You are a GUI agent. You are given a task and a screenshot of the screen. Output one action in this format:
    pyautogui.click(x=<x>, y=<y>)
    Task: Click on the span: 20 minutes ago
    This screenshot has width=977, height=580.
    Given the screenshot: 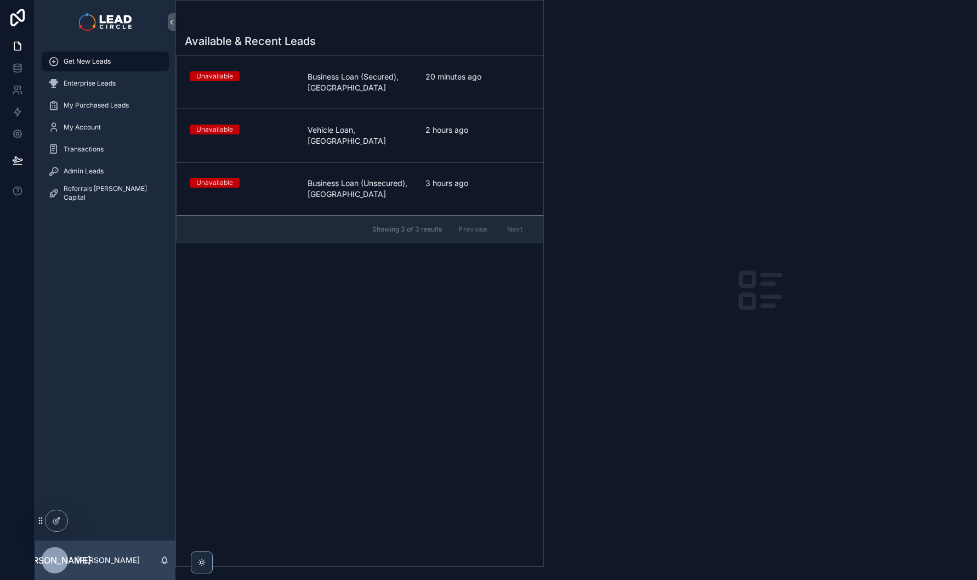 What is the action you would take?
    pyautogui.click(x=478, y=77)
    